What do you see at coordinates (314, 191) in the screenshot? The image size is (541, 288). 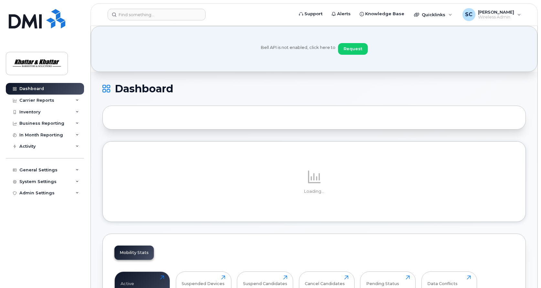 I see `p: Loading...` at bounding box center [314, 191].